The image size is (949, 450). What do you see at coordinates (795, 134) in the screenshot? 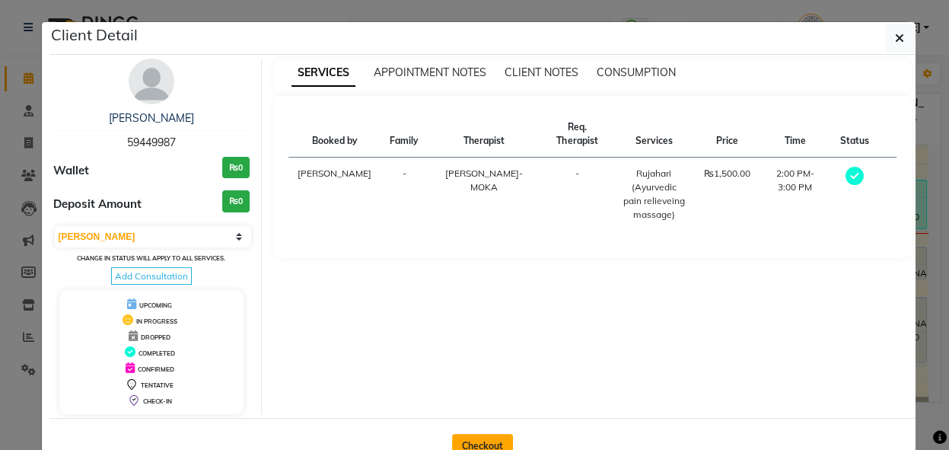
I see `th: Time` at bounding box center [795, 134].